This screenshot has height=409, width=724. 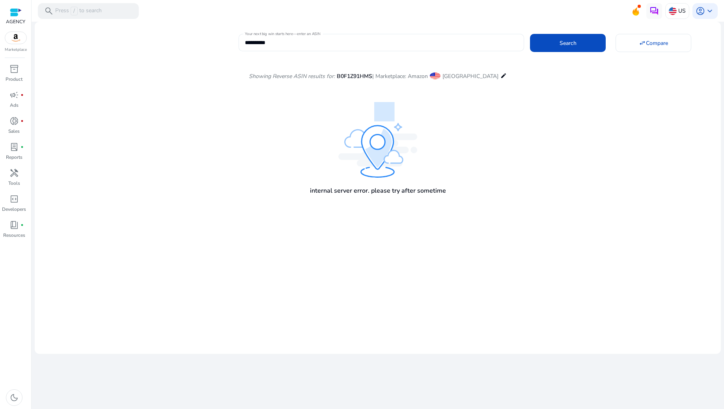 I want to click on p: Sales, so click(x=14, y=131).